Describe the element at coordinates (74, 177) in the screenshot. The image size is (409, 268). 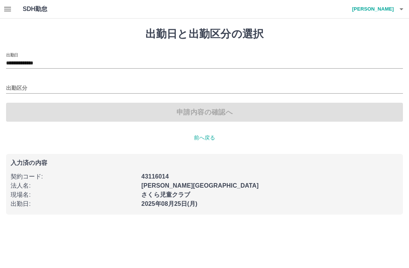
I see `p: 契約コード :` at that location.